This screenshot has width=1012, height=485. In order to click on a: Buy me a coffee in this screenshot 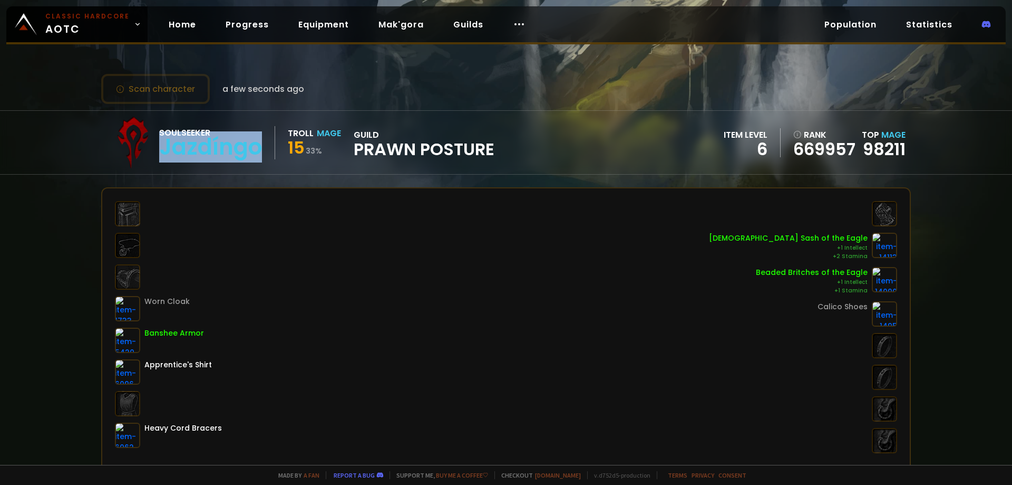, I will do `click(462, 475)`.